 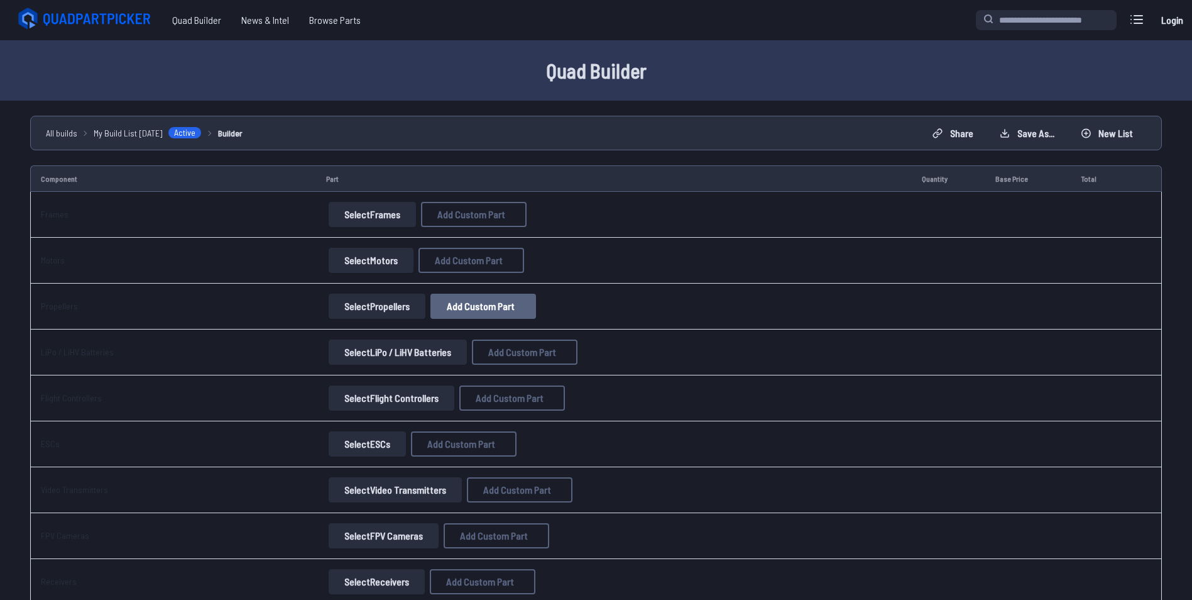 What do you see at coordinates (58, 581) in the screenshot?
I see `a: Receivers` at bounding box center [58, 581].